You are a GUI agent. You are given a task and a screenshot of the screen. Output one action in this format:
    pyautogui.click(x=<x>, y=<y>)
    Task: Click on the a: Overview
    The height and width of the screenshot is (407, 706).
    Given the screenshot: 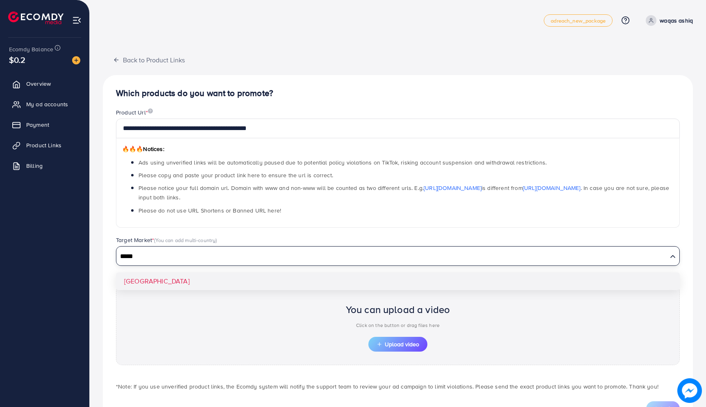 What is the action you would take?
    pyautogui.click(x=45, y=84)
    